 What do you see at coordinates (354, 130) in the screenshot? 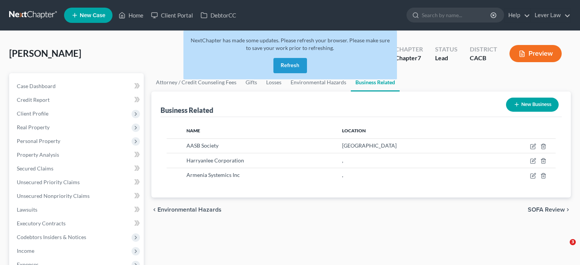
I see `span: Location` at bounding box center [354, 130].